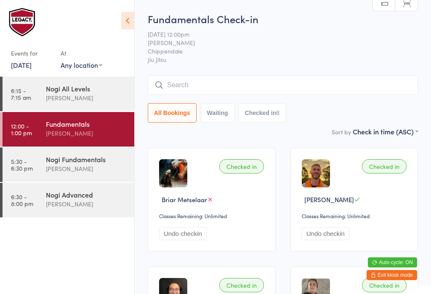 The width and height of the screenshot is (431, 294). What do you see at coordinates (86, 124) in the screenshot?
I see `div: Fundamentals` at bounding box center [86, 124].